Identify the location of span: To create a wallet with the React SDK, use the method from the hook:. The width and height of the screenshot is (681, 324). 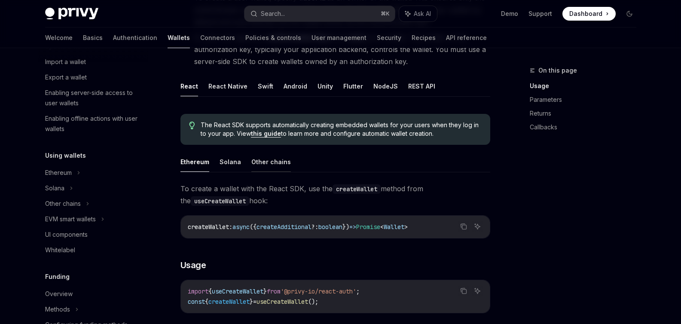
(335, 195).